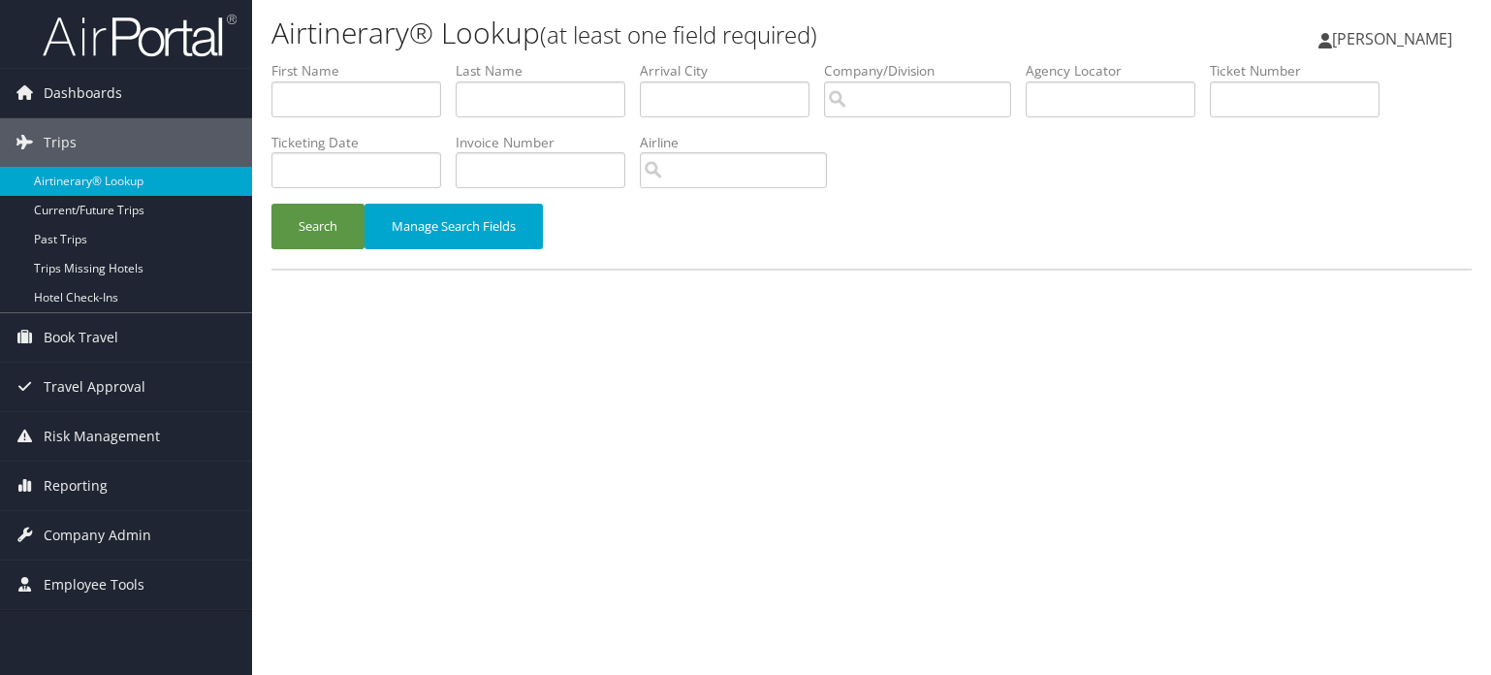 The image size is (1491, 675). I want to click on label: Agency Locator, so click(1117, 71).